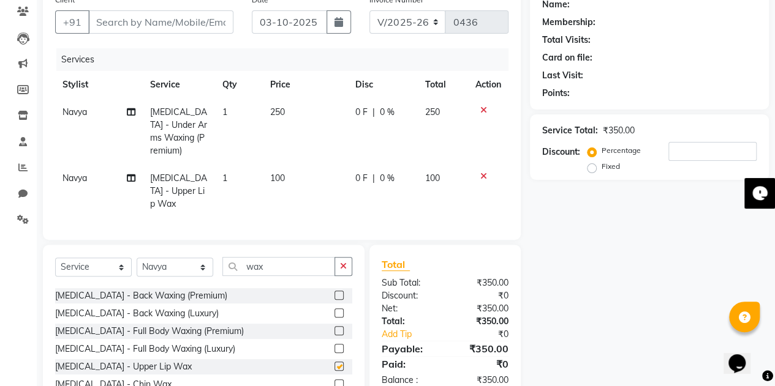  I want to click on div: Membership:, so click(568, 22).